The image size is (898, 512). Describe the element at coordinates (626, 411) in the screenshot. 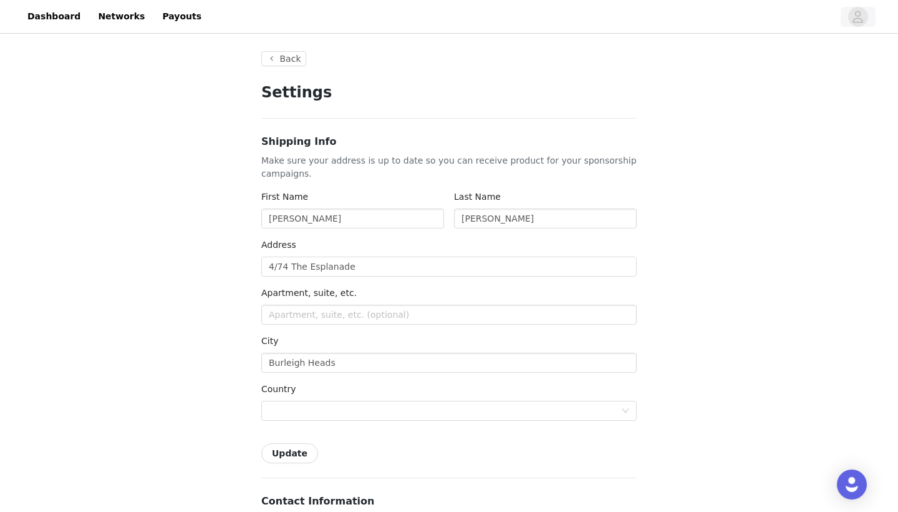

I see `i: icon: down` at that location.